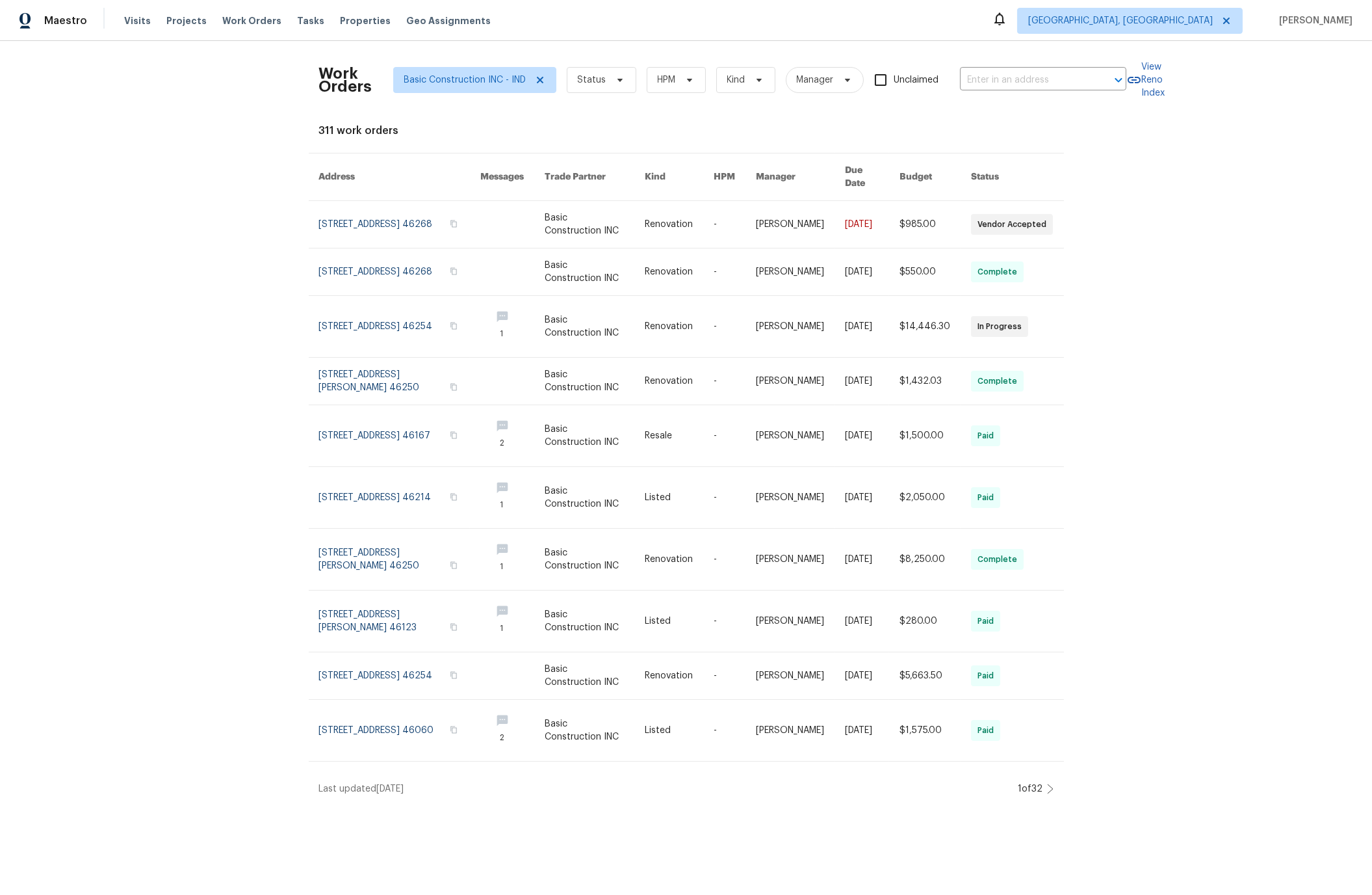 The height and width of the screenshot is (895, 1372). I want to click on span: HPM, so click(667, 80).